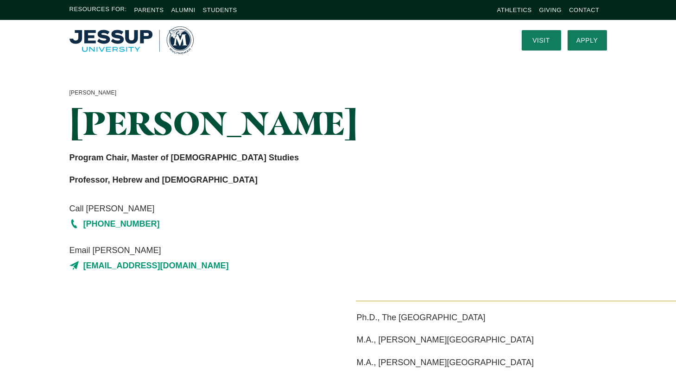  What do you see at coordinates (149, 10) in the screenshot?
I see `a: Parents` at bounding box center [149, 10].